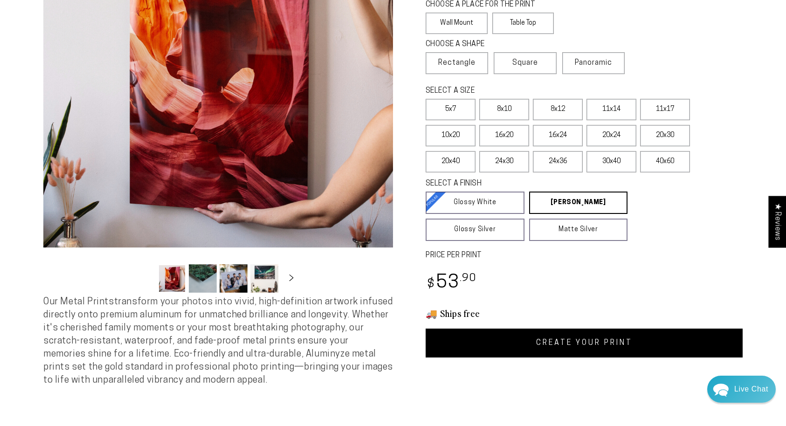 This screenshot has width=786, height=426. Describe the element at coordinates (593, 63) in the screenshot. I see `span: Panoramic` at that location.